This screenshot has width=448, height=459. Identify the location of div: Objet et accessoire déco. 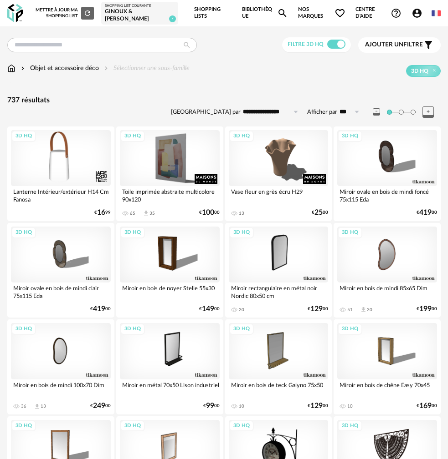
(59, 68).